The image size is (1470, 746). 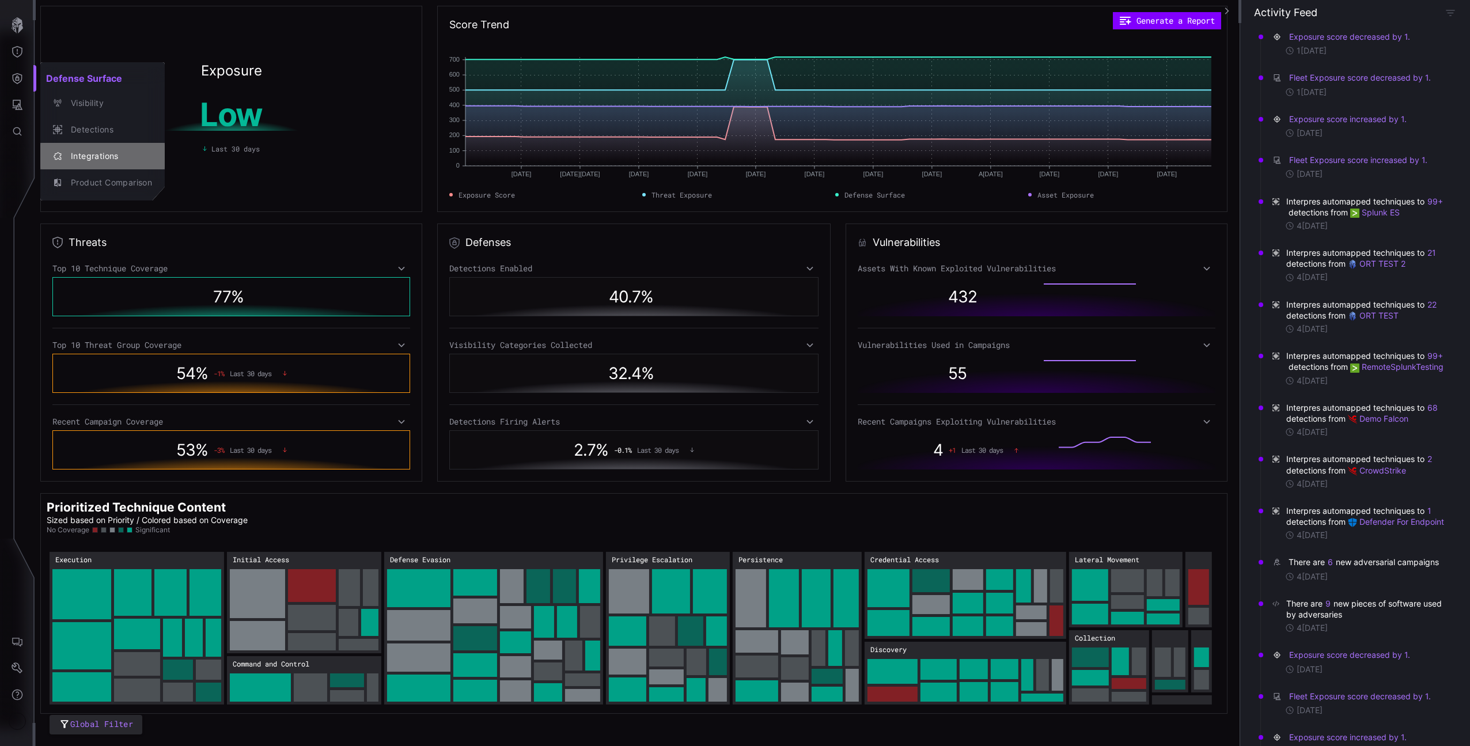 What do you see at coordinates (103, 78) in the screenshot?
I see `h2: Defense Surface` at bounding box center [103, 78].